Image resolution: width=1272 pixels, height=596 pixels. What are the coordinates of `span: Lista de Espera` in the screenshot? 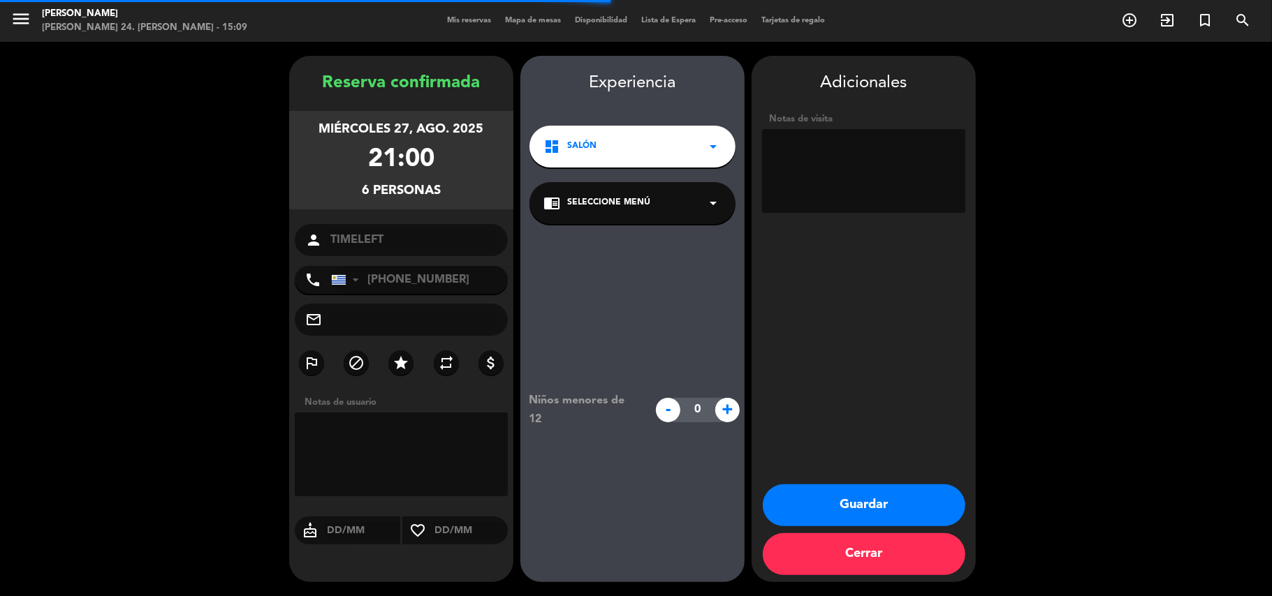 It's located at (668, 20).